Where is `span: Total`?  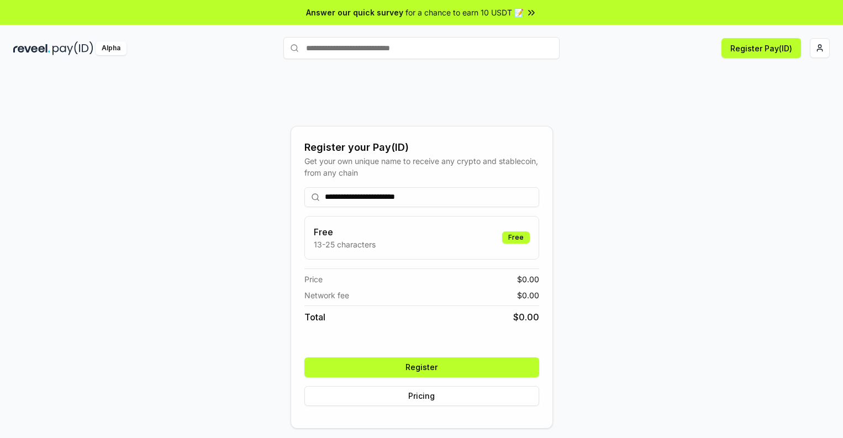
span: Total is located at coordinates (315, 317).